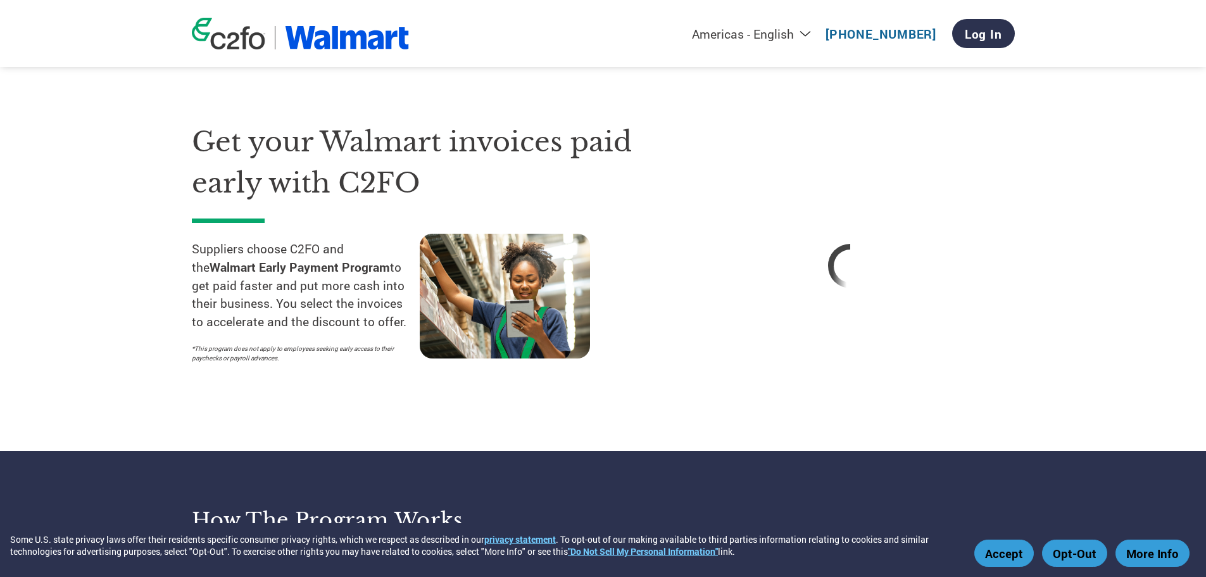 This screenshot has height=577, width=1206. Describe the element at coordinates (983, 34) in the screenshot. I see `a: Log In` at that location.